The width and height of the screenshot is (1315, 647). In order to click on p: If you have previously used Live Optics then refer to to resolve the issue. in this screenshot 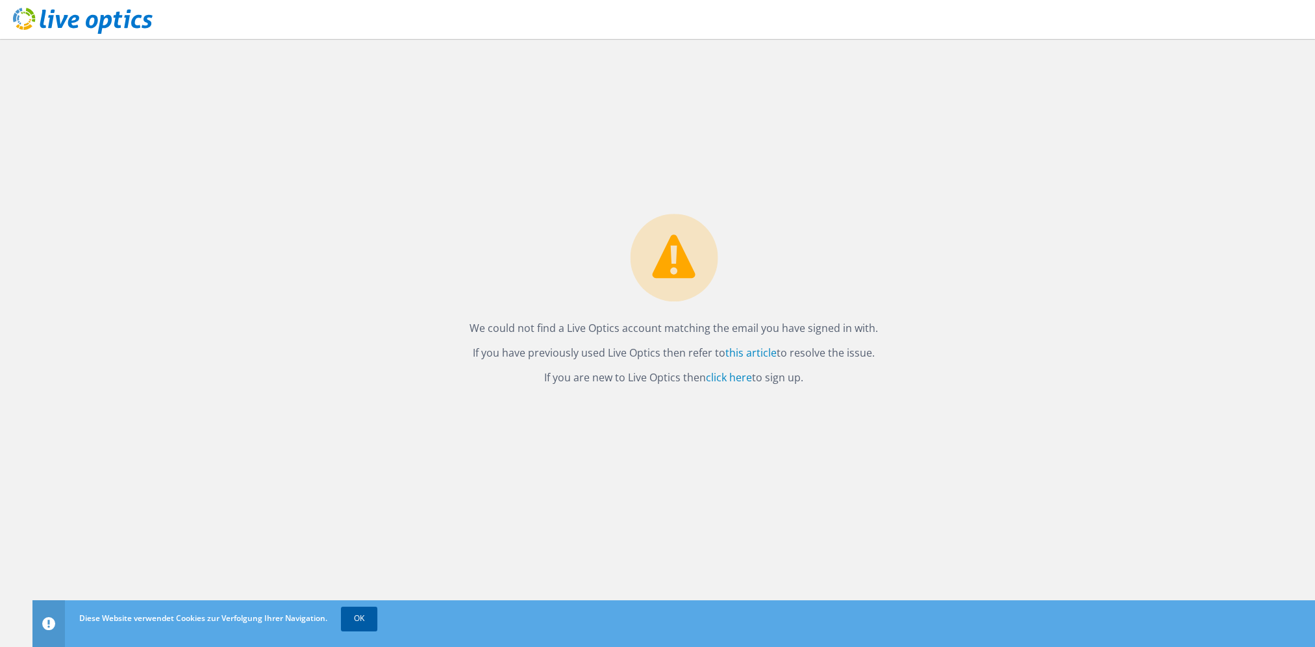, I will do `click(673, 353)`.